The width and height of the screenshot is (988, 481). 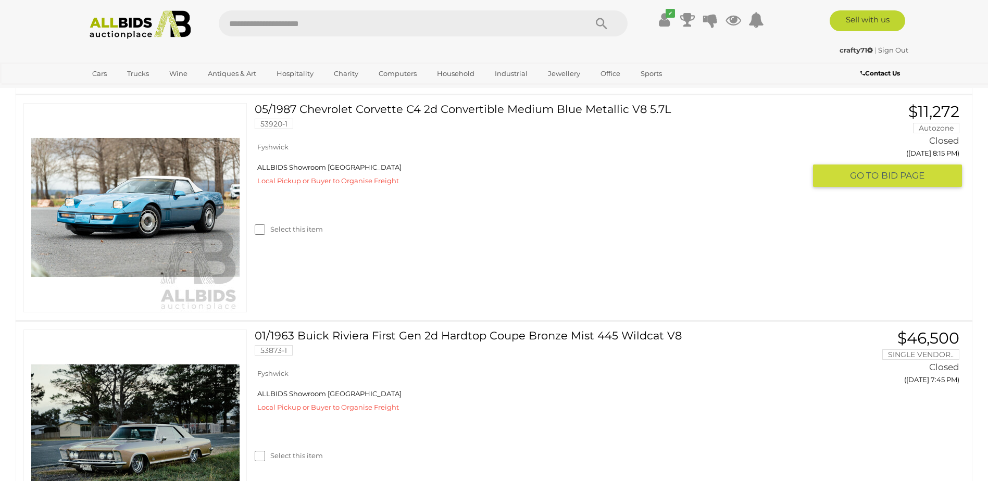 I want to click on button: Search, so click(x=601, y=23).